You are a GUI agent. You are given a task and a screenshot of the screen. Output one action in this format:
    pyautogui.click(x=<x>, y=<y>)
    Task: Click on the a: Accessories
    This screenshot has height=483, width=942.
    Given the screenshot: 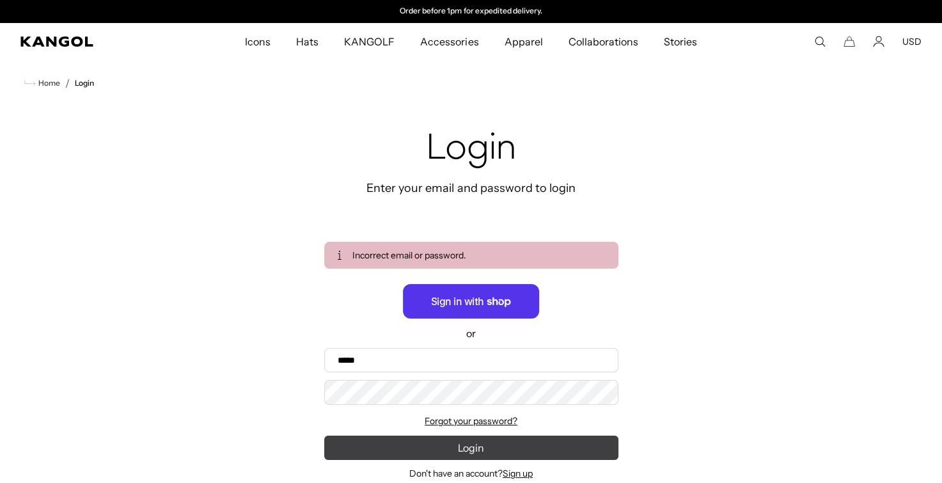 What is the action you would take?
    pyautogui.click(x=449, y=42)
    